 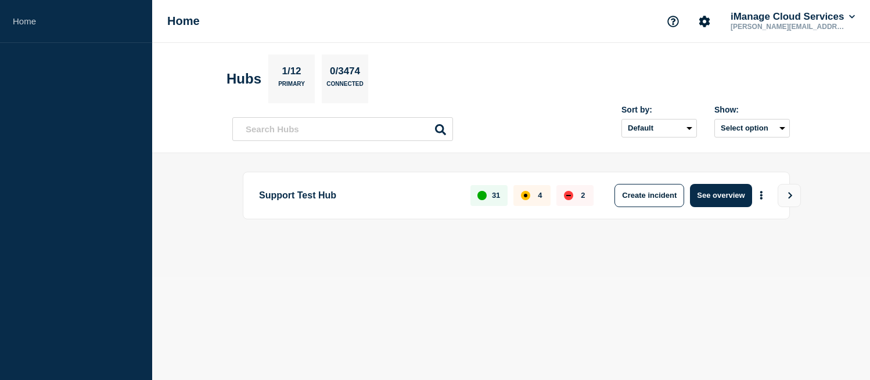 What do you see at coordinates (649, 196) in the screenshot?
I see `button: Create incident` at bounding box center [649, 196].